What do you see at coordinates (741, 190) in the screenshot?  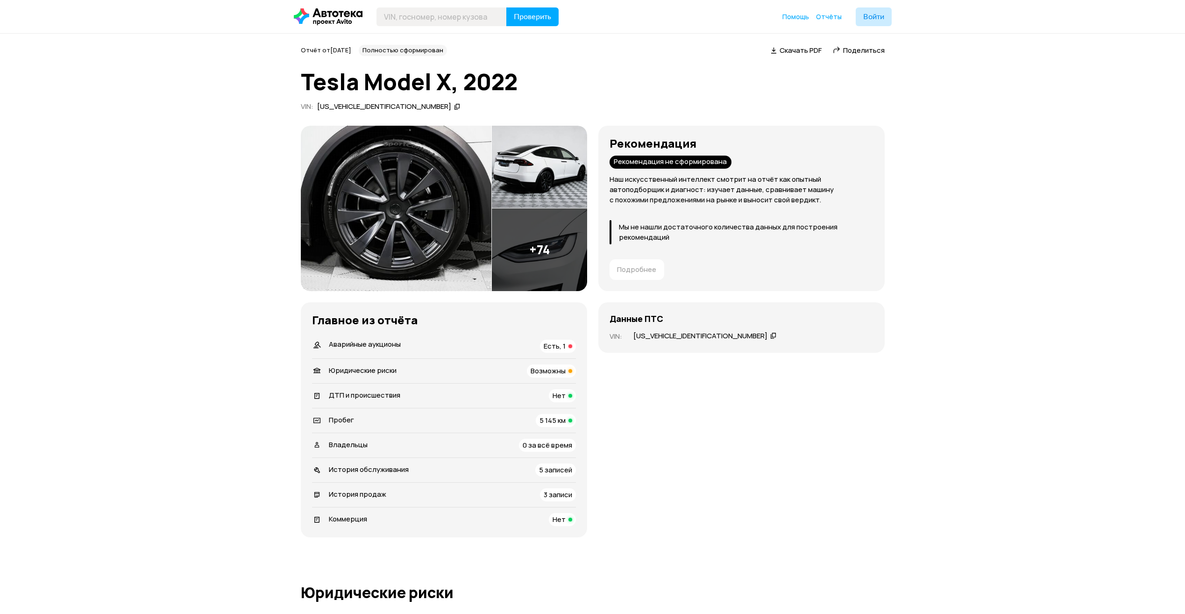 I see `p: Наш искусственный интеллект смотрит на отчёт как опытный автоподборщик и диагност: изучает данные...` at bounding box center [741, 190].